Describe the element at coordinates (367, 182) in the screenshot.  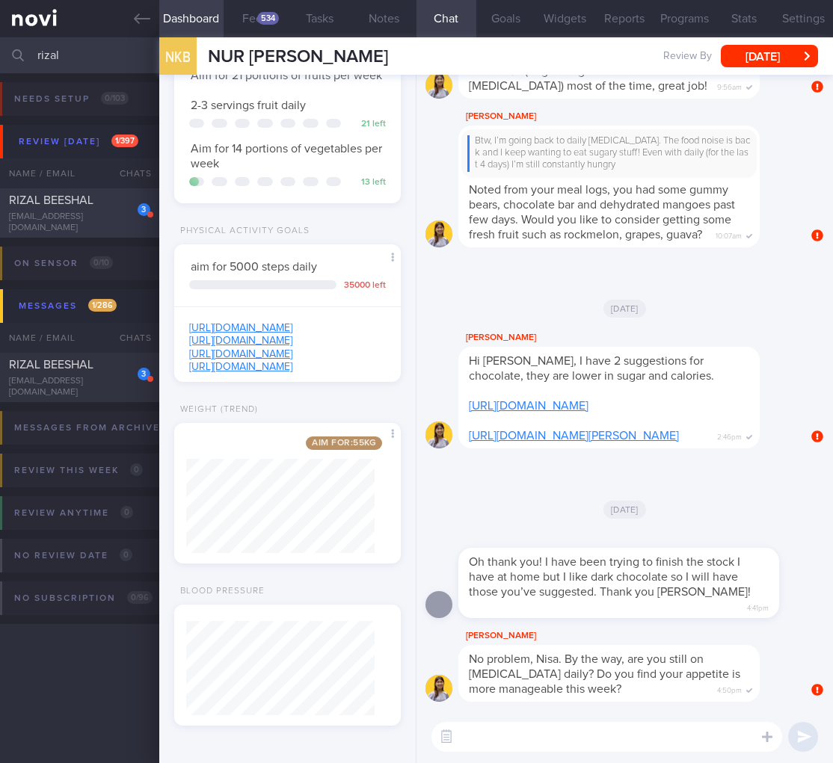
I see `div: 13 left` at that location.